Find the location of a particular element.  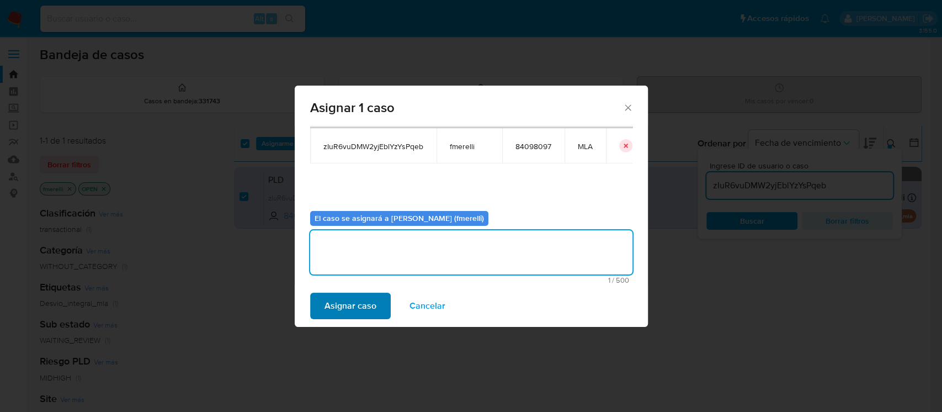

span: 84098097 is located at coordinates (533, 146).